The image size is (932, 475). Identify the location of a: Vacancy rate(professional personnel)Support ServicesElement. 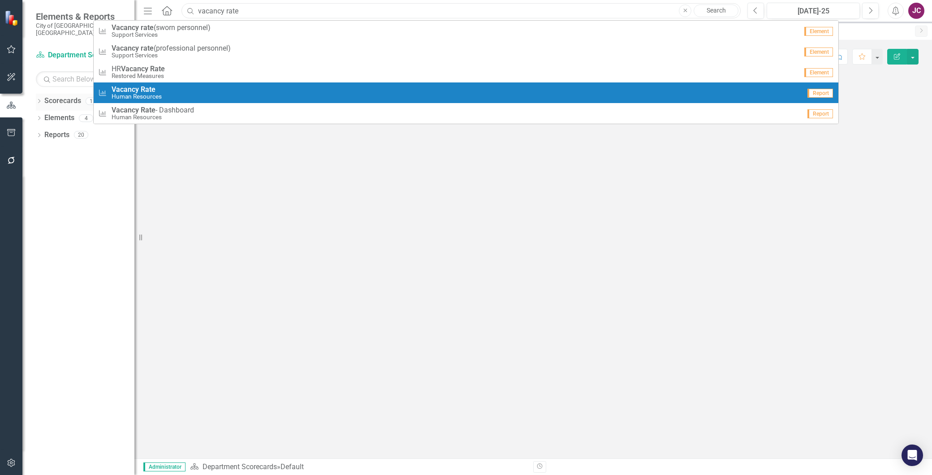
(466, 52).